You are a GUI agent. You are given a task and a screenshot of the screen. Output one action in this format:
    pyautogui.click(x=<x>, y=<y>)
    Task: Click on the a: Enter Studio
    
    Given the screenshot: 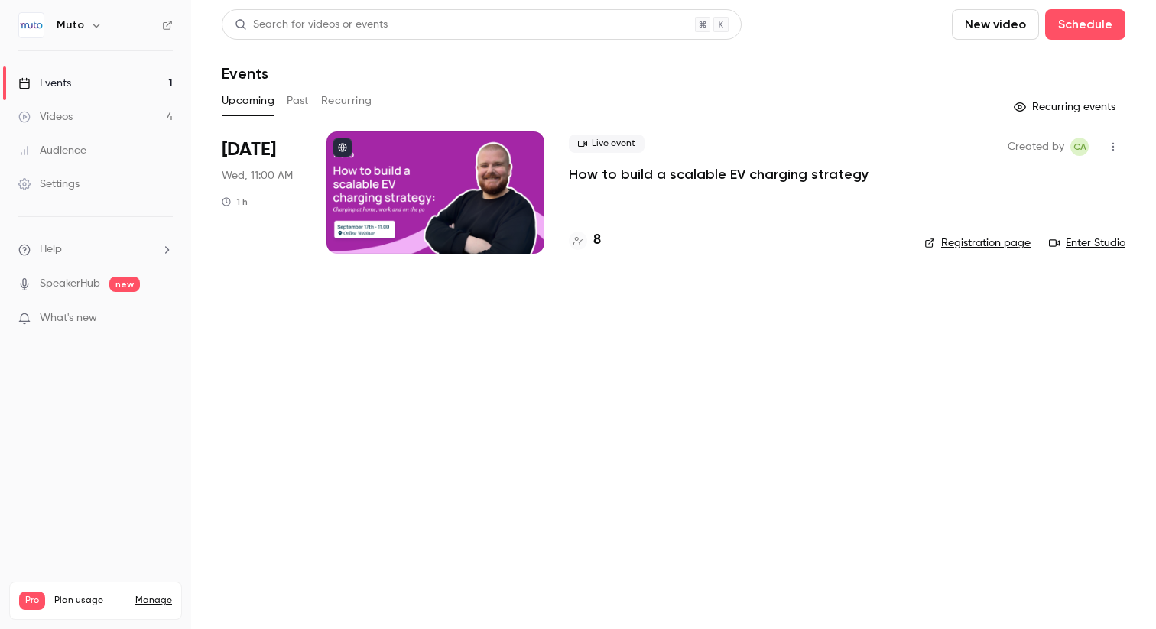 What is the action you would take?
    pyautogui.click(x=1087, y=243)
    